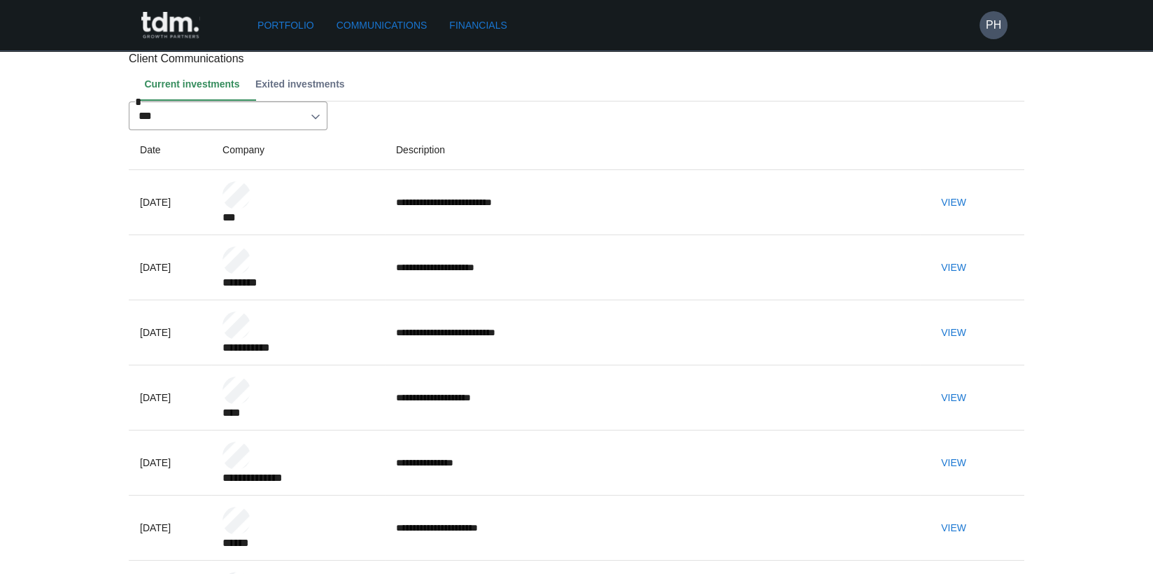 The width and height of the screenshot is (1153, 574). What do you see at coordinates (382, 25) in the screenshot?
I see `a: Communications` at bounding box center [382, 25].